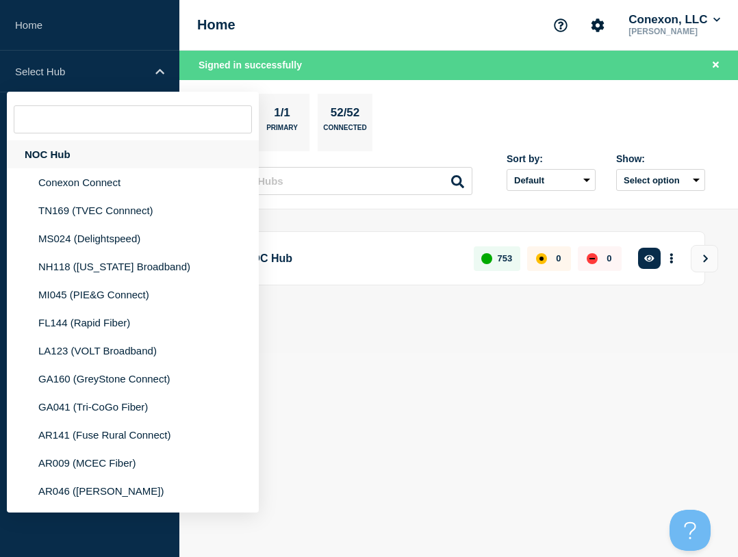  What do you see at coordinates (551, 180) in the screenshot?
I see `select: Sort by` at bounding box center [551, 180].